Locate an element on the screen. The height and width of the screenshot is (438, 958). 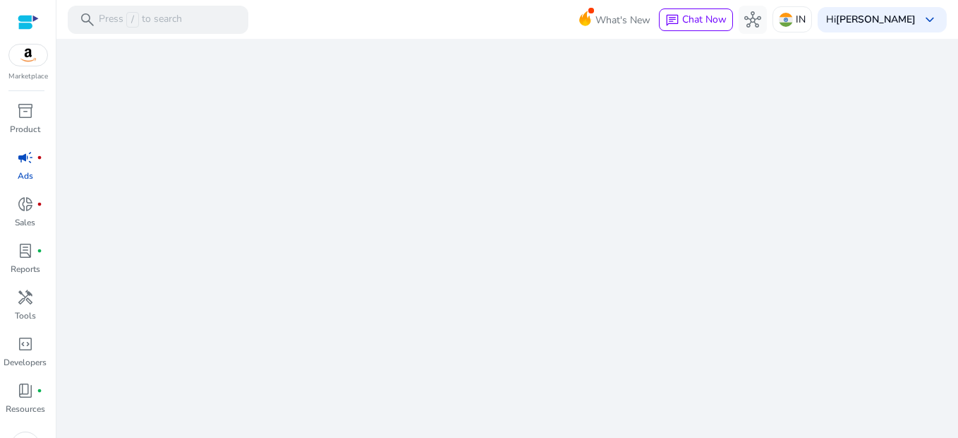
span: book_4 is located at coordinates (25, 390).